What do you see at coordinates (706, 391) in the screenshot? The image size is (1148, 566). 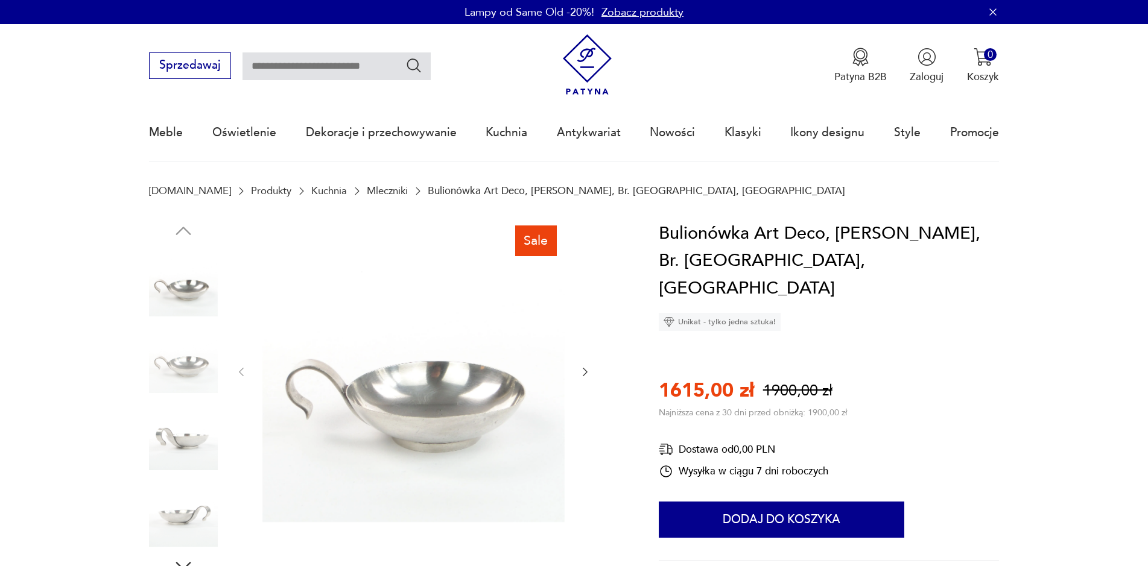 I see `p: 1615,00 zł` at bounding box center [706, 391].